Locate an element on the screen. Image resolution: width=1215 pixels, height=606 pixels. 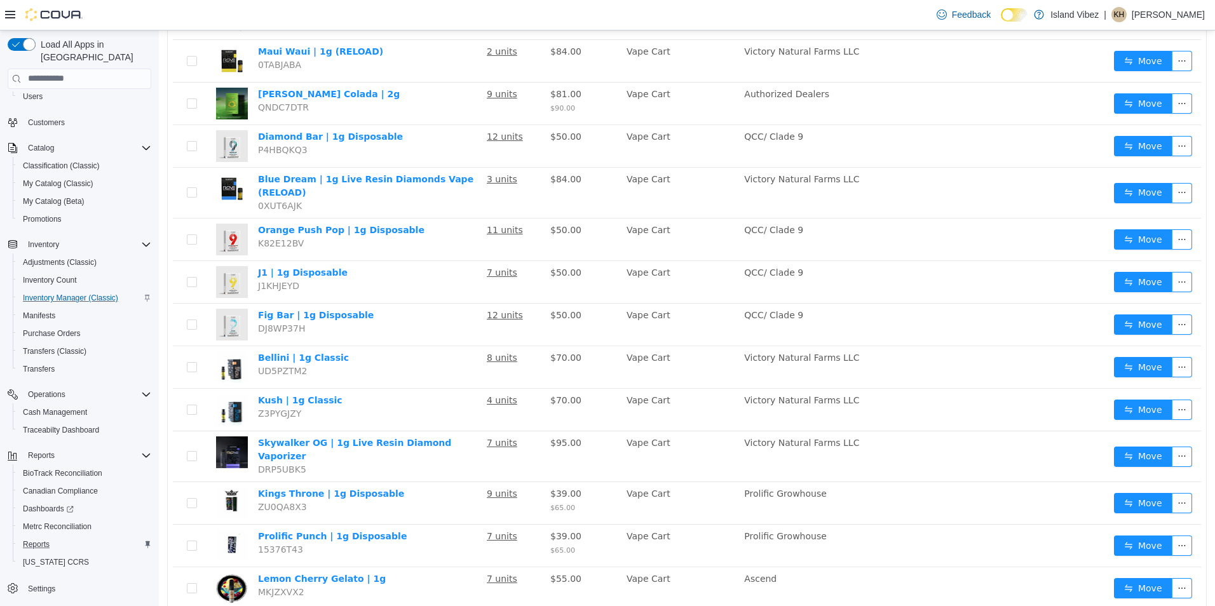
span: $84.00 is located at coordinates (407, 149).